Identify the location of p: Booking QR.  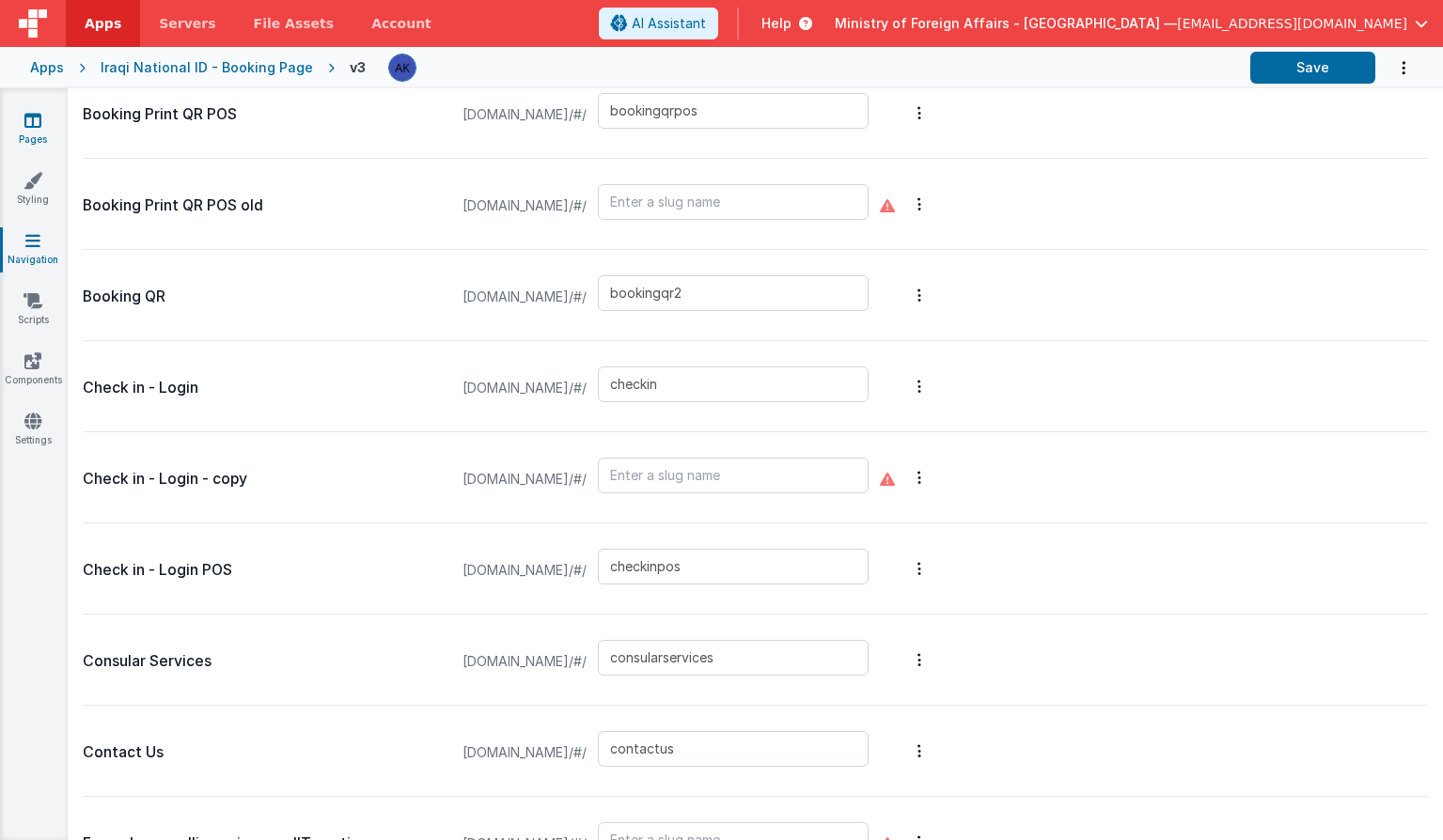
(263, 297).